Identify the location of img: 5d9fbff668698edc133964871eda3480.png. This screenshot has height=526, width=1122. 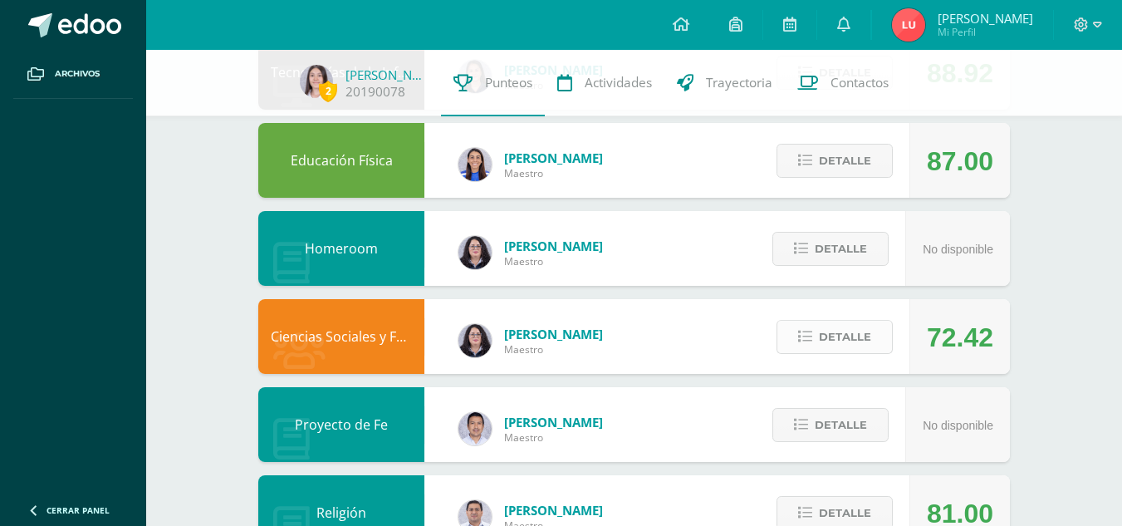
(908, 25).